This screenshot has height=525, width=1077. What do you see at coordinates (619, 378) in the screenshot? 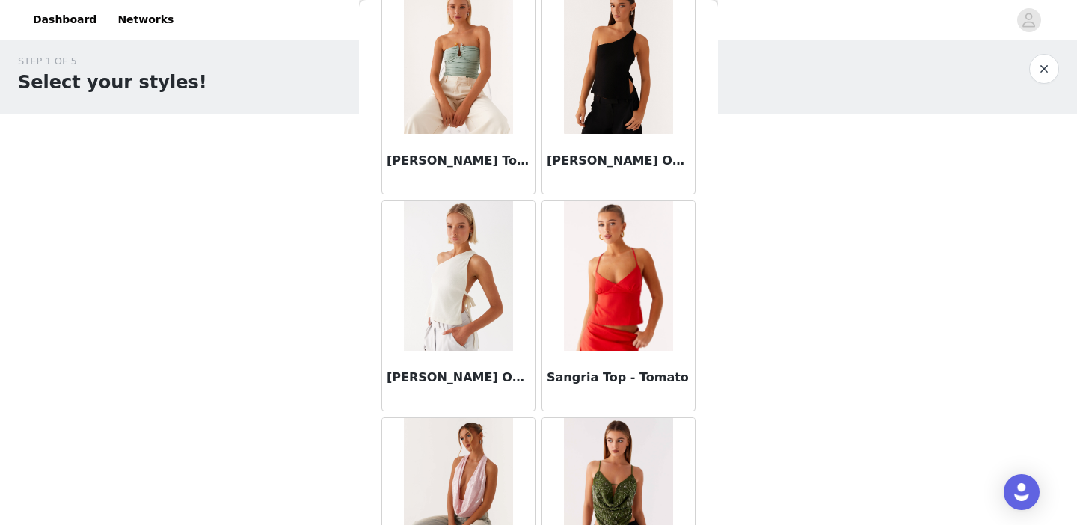
I see `h3: Sangria Top - Tomato` at bounding box center [619, 378].